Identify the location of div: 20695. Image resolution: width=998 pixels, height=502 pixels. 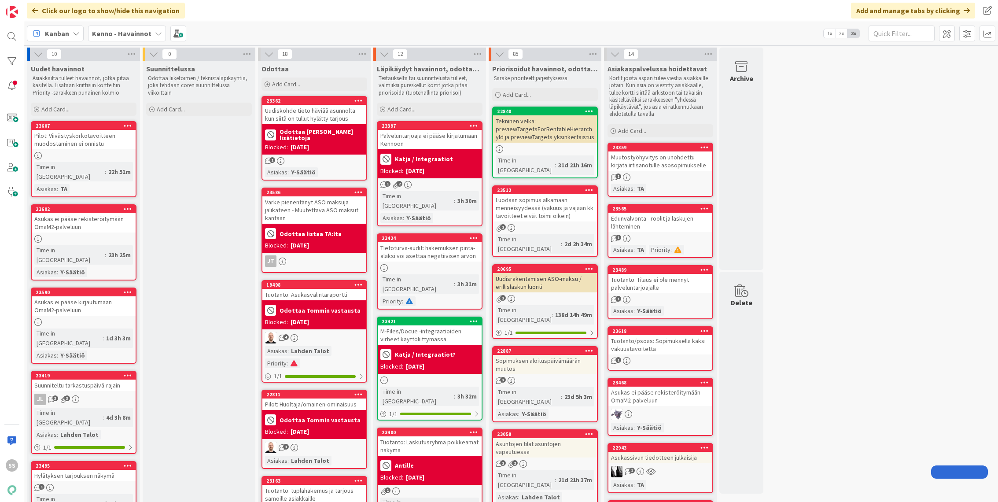
(547, 269).